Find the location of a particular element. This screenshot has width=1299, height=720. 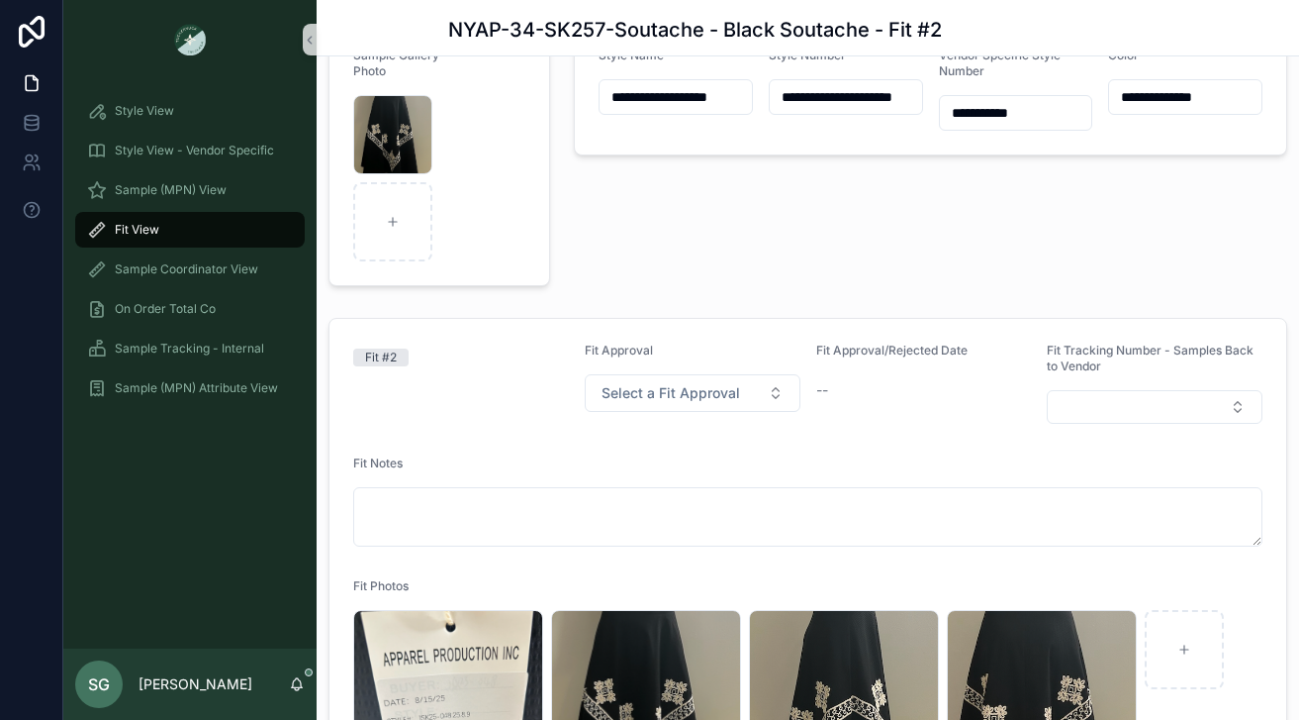

span: Select a Fit Approval is located at coordinates (671, 393).